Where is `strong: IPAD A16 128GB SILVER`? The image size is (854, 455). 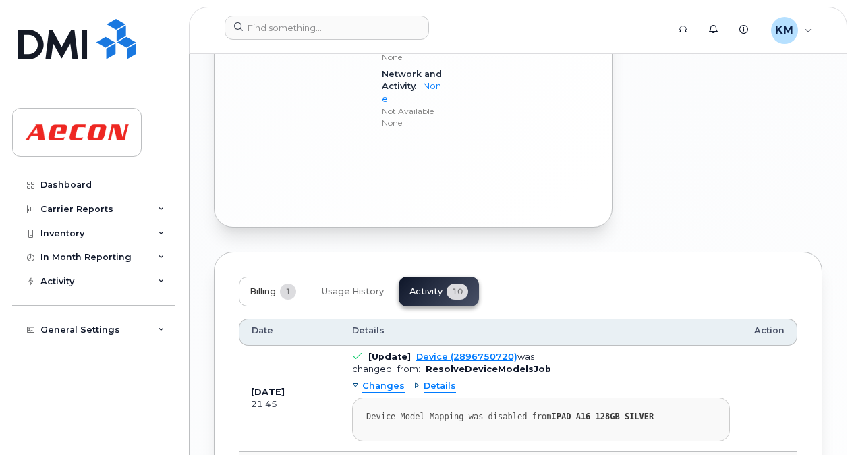
strong: IPAD A16 128GB SILVER is located at coordinates (603, 416).